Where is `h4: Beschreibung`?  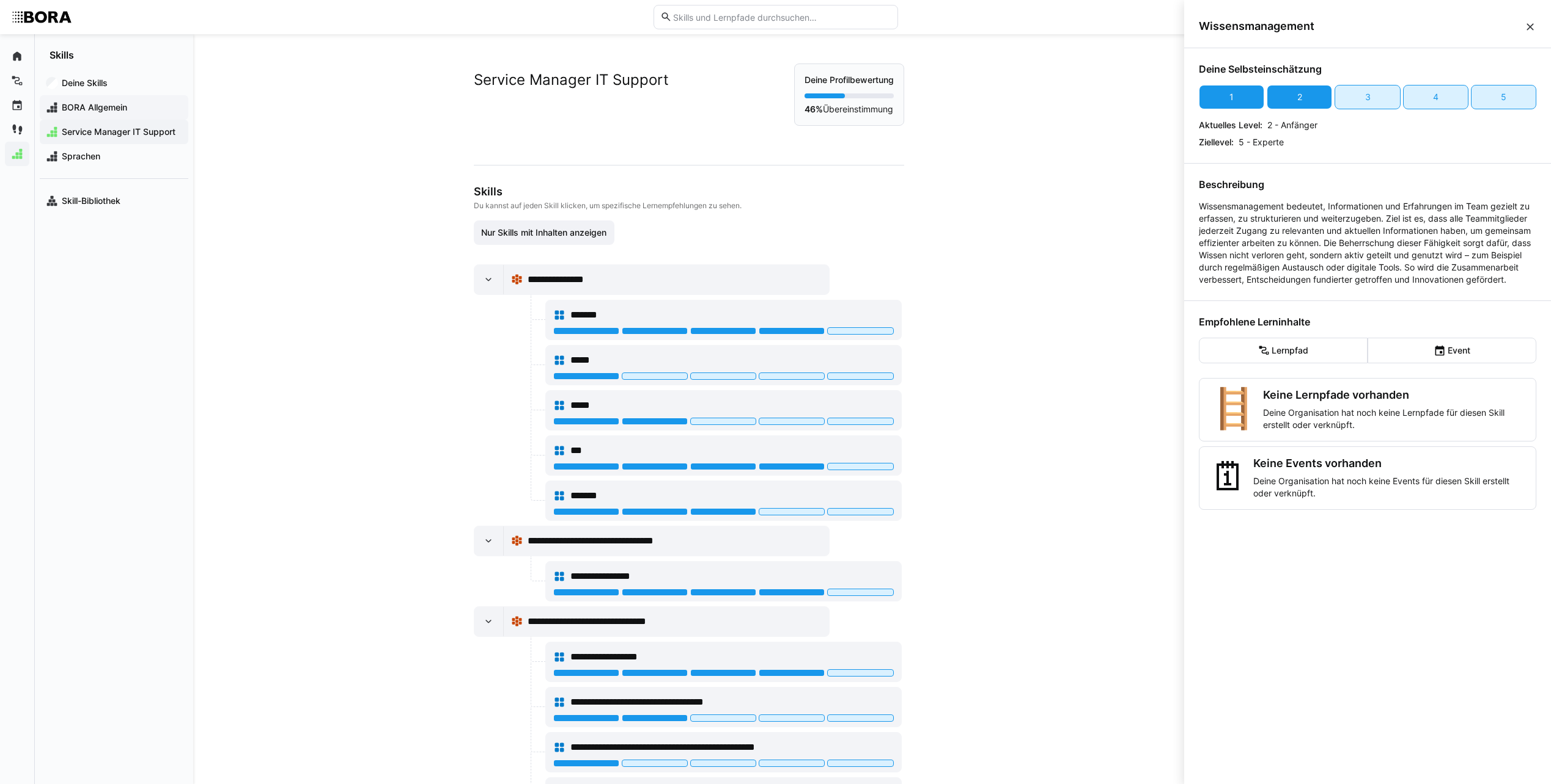
h4: Beschreibung is located at coordinates (1367, 184).